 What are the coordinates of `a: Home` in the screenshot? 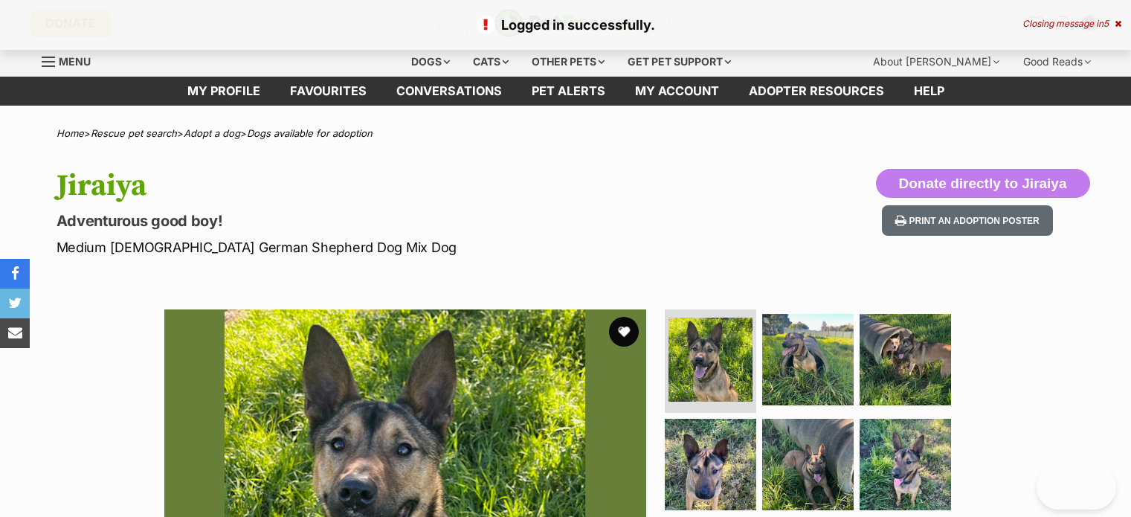 It's located at (70, 133).